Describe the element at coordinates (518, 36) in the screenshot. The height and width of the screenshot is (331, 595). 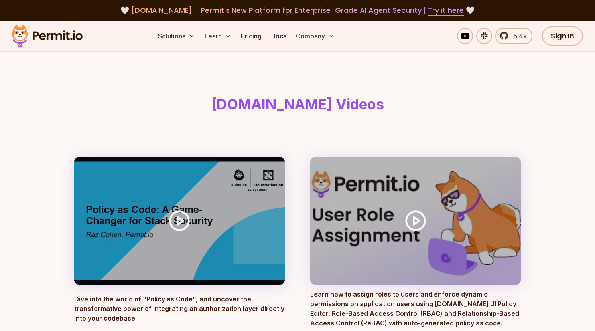
I see `span: 5.4k` at that location.